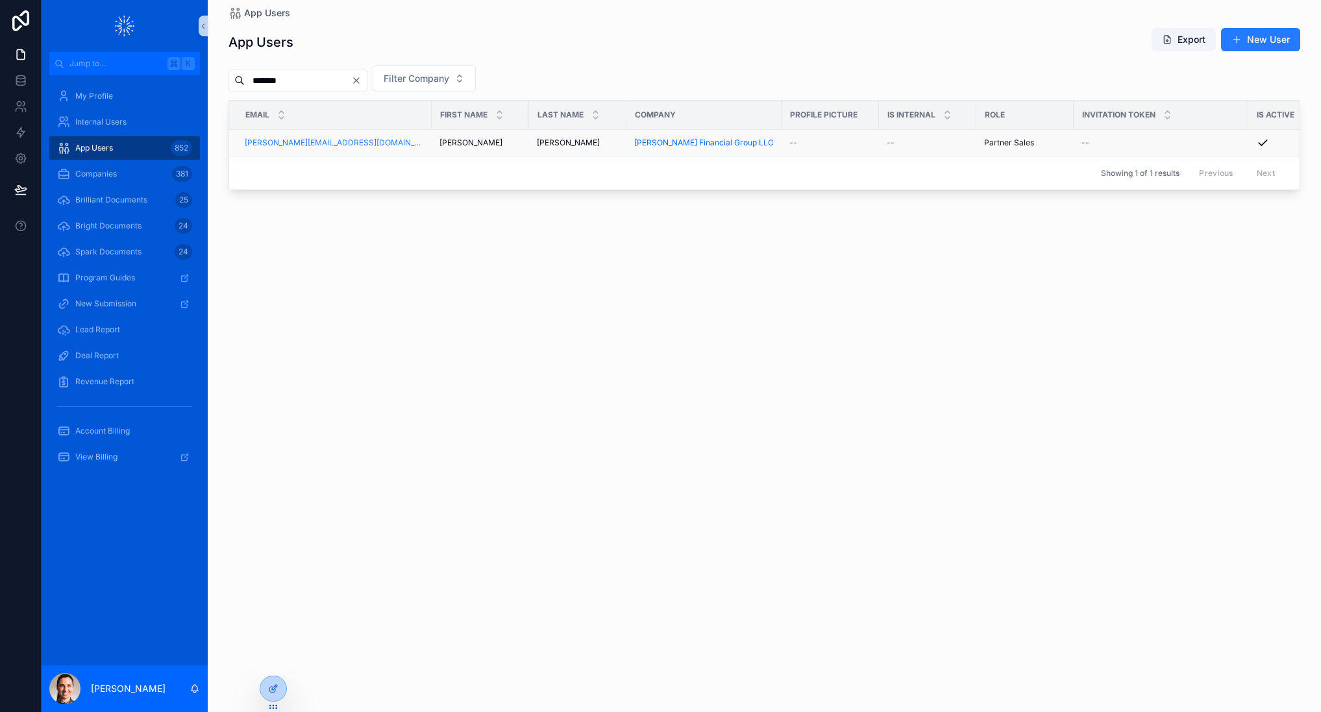  I want to click on span: Is internal, so click(912, 115).